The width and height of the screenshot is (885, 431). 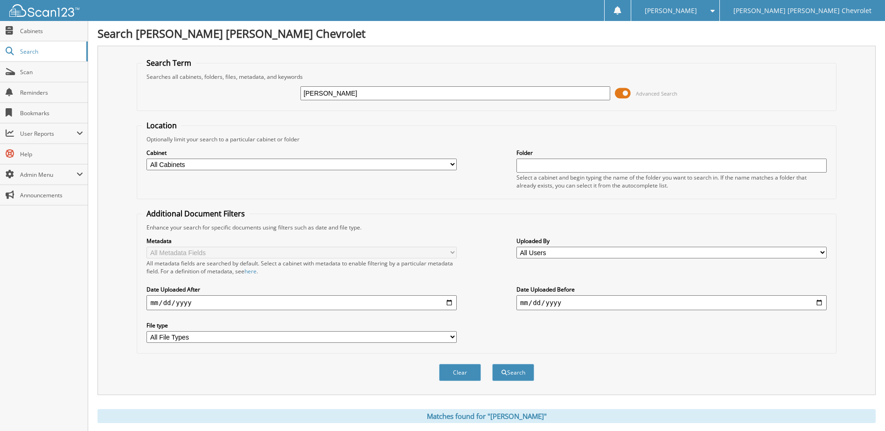 What do you see at coordinates (51, 154) in the screenshot?
I see `span: Help` at bounding box center [51, 154].